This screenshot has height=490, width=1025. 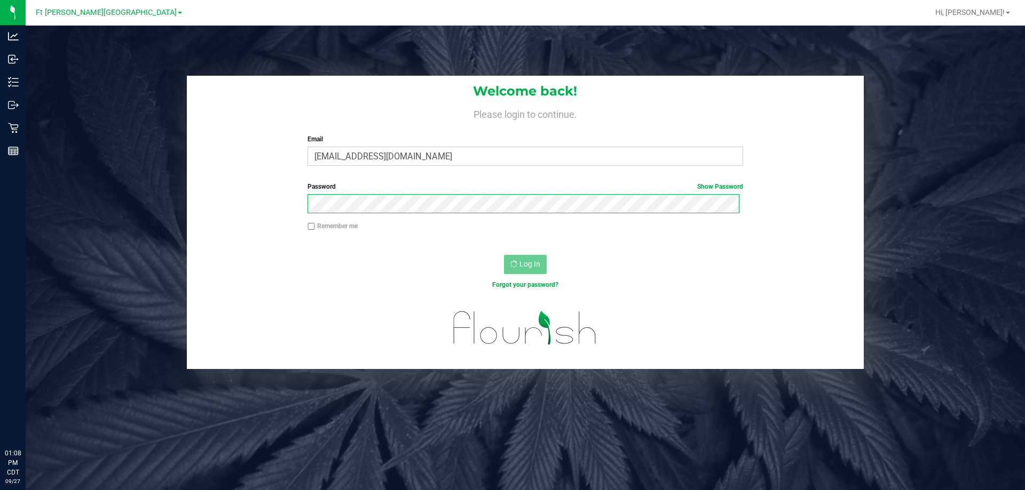 What do you see at coordinates (529, 264) in the screenshot?
I see `span: Log In` at bounding box center [529, 264].